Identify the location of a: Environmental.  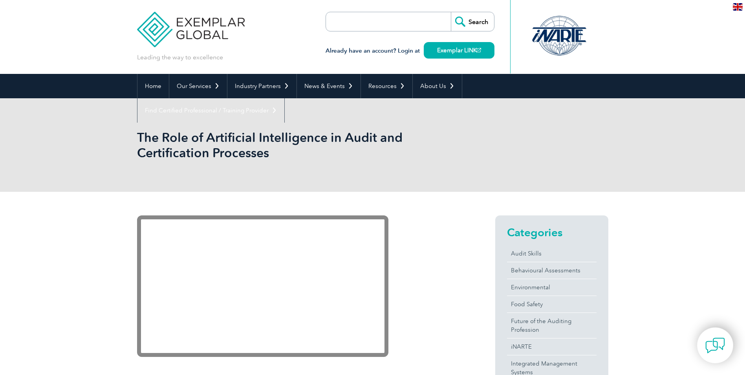
(552, 287).